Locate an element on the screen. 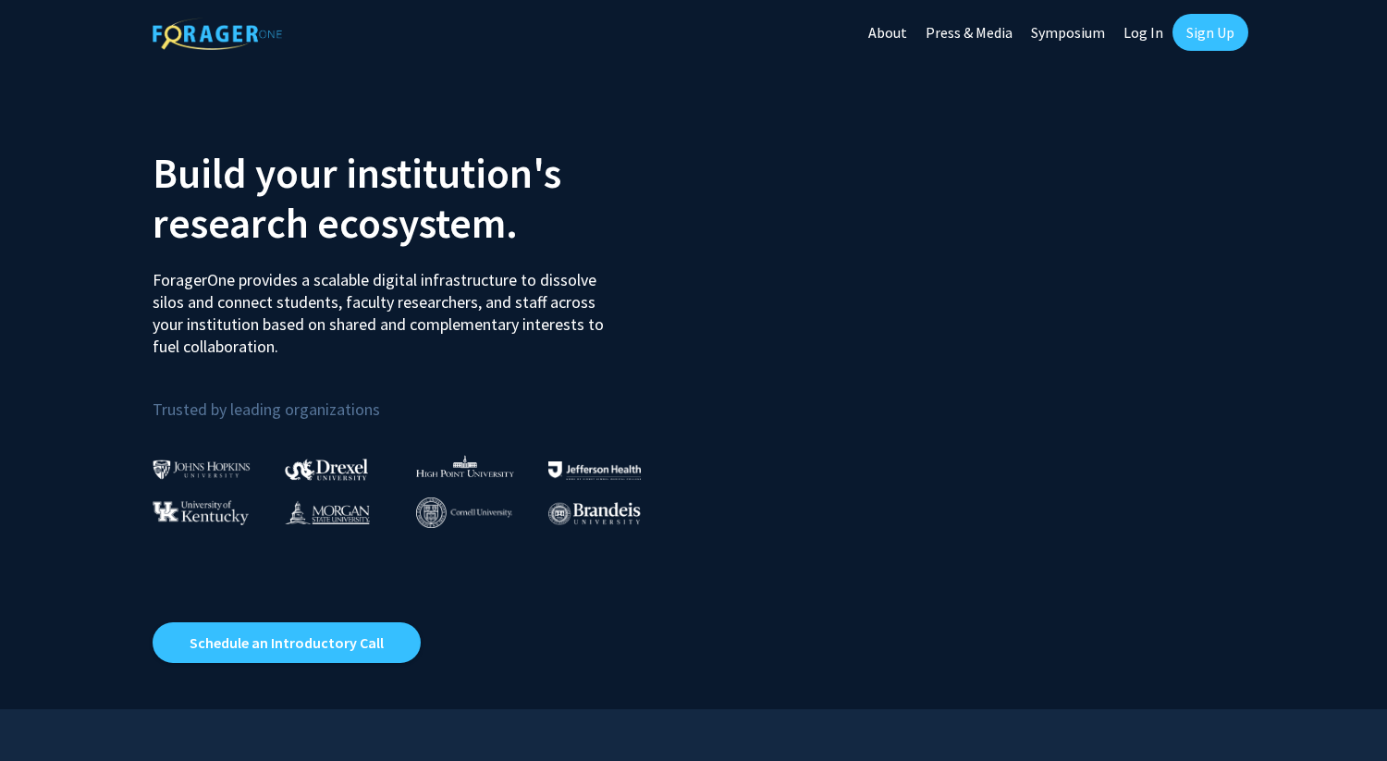 This screenshot has width=1387, height=761. p: Trusted by leading organizations is located at coordinates (416, 398).